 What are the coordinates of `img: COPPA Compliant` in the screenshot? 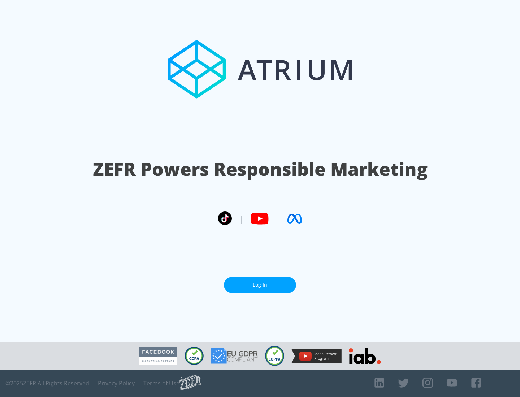 It's located at (274, 356).